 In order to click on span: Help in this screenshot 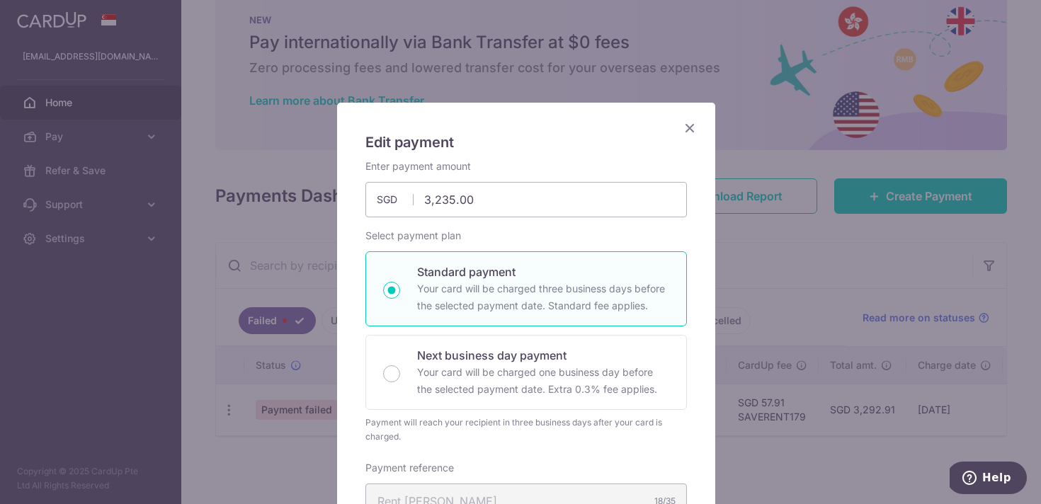, I will do `click(47, 16)`.